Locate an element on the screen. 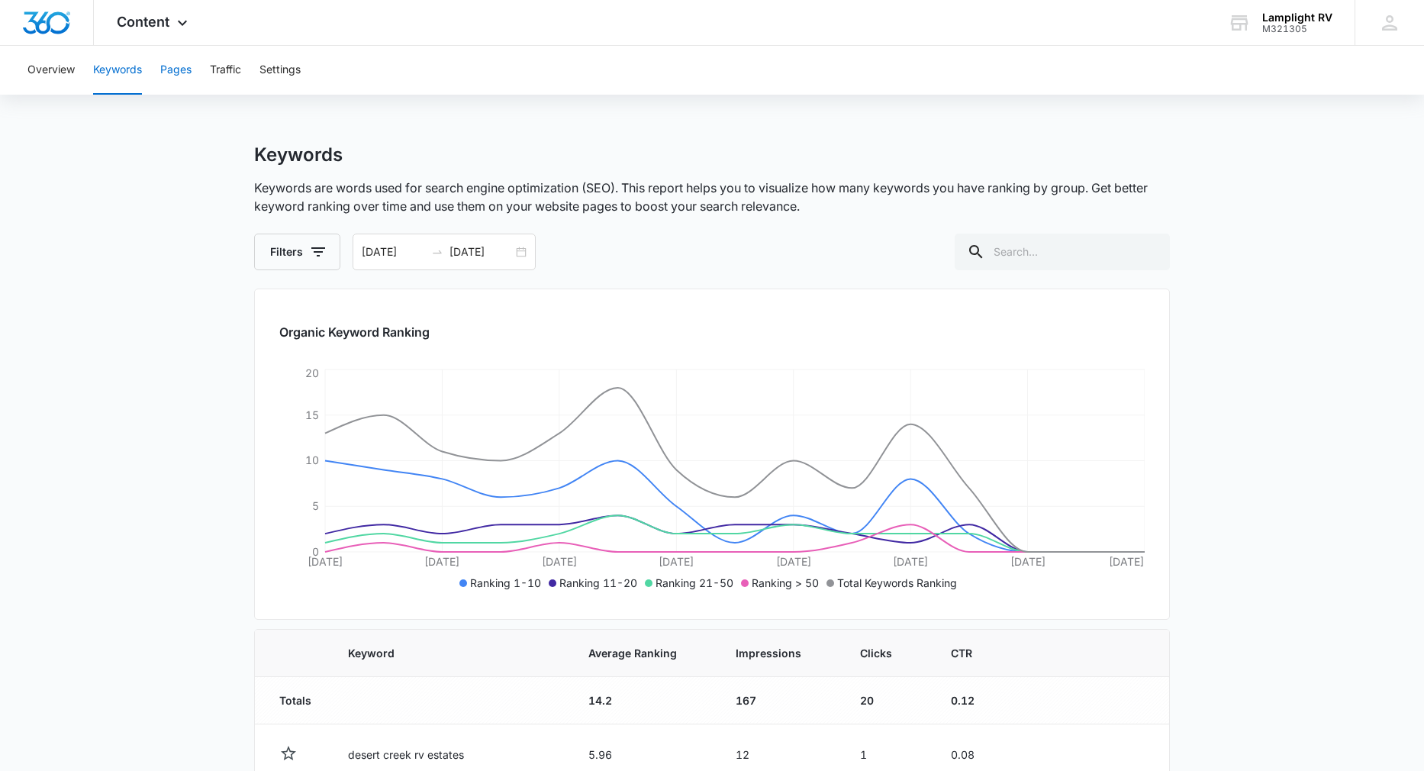  button: Filters is located at coordinates (297, 252).